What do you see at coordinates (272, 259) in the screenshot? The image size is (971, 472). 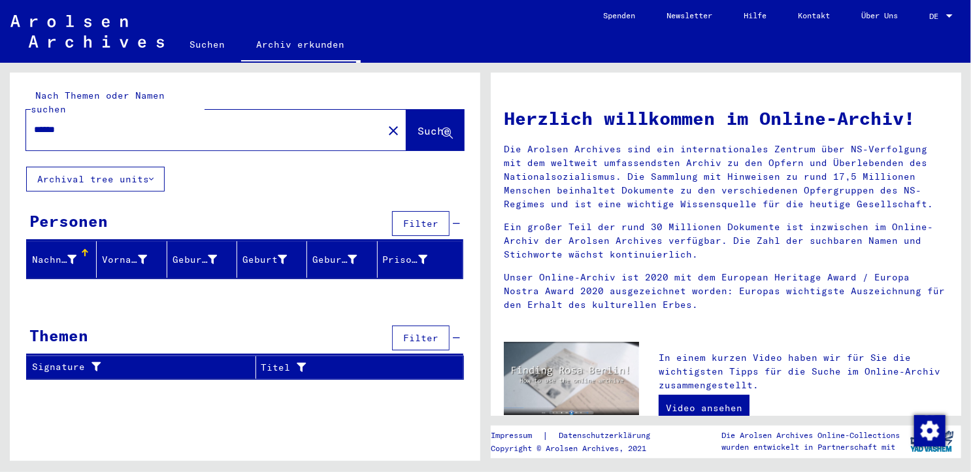 I see `mat-header-cell: Geburt‏` at bounding box center [272, 259].